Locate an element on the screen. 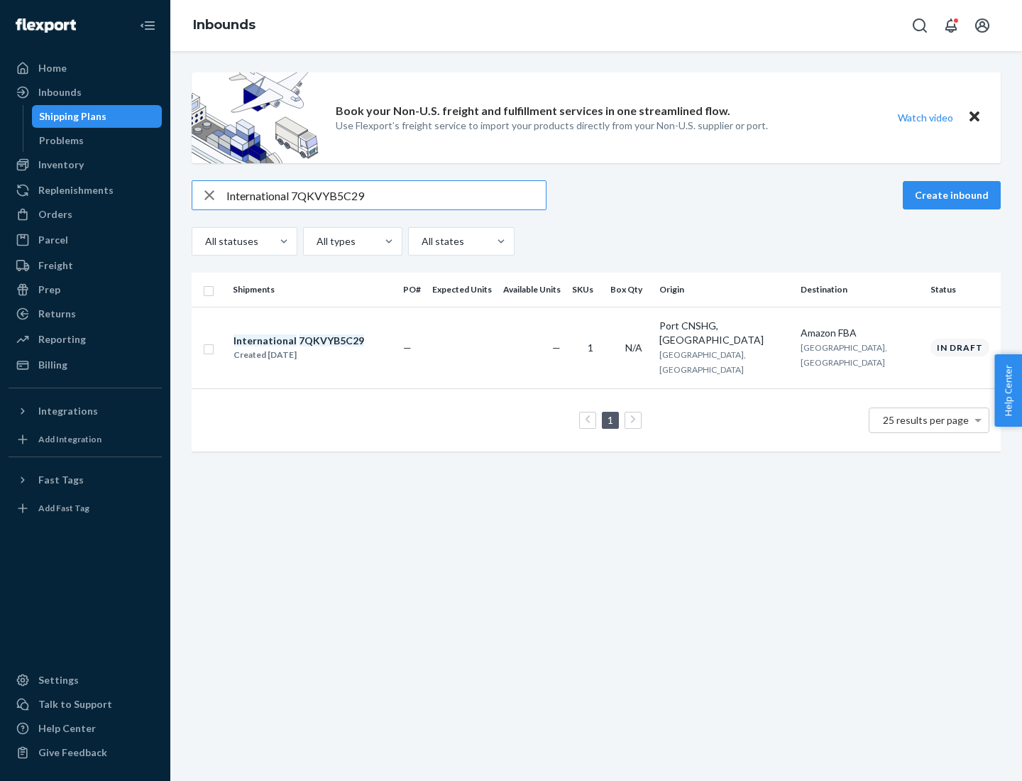  a: Add Integration is located at coordinates (85, 440).